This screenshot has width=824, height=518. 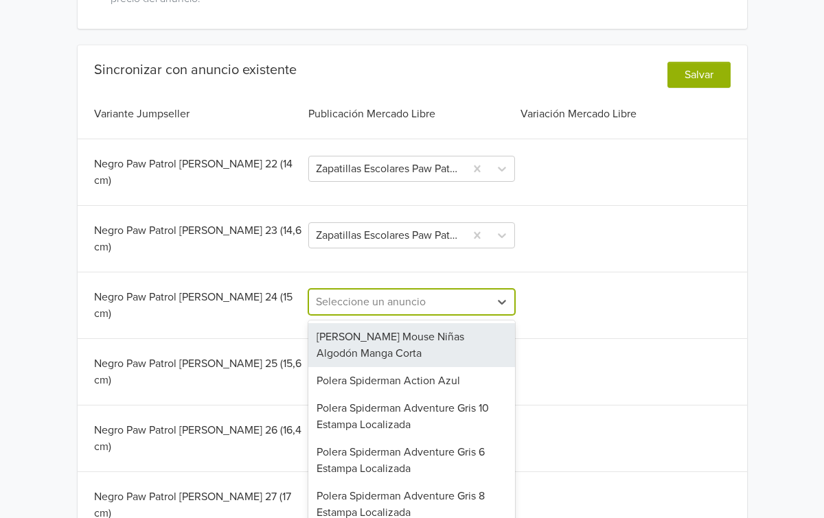 I want to click on div: Polera Spiderman Adventure Gris 6 Estampa Localizada, so click(x=411, y=460).